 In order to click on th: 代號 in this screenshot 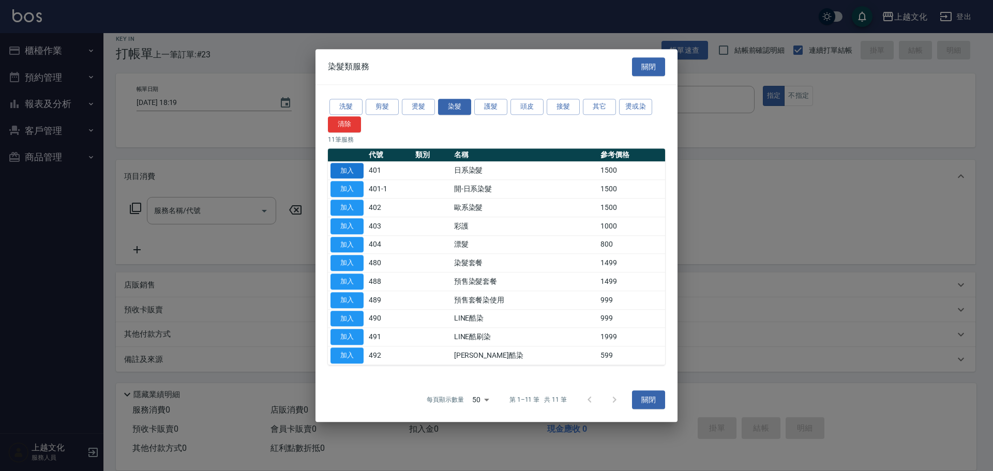, I will do `click(389, 155)`.